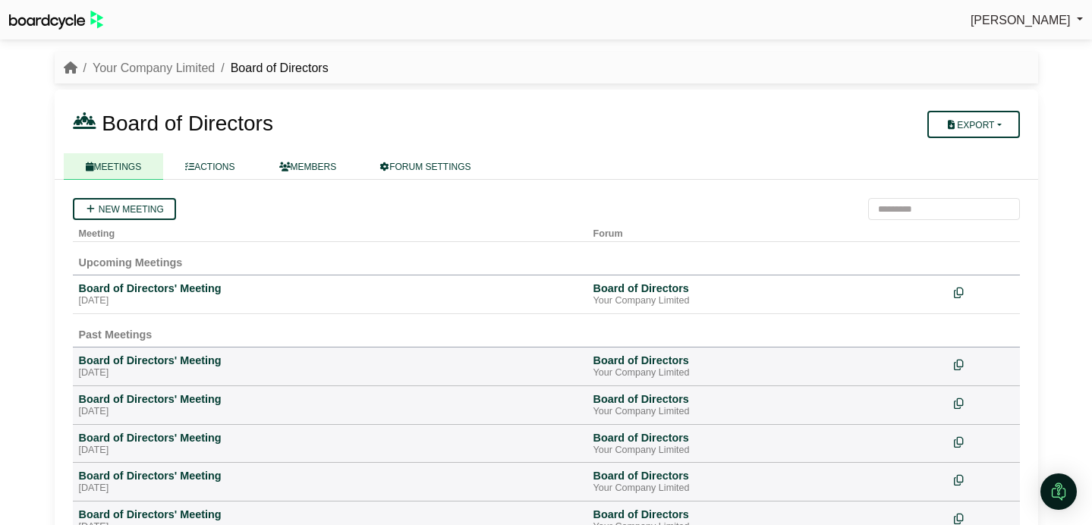 The height and width of the screenshot is (525, 1092). Describe the element at coordinates (767, 231) in the screenshot. I see `th: Forum` at that location.